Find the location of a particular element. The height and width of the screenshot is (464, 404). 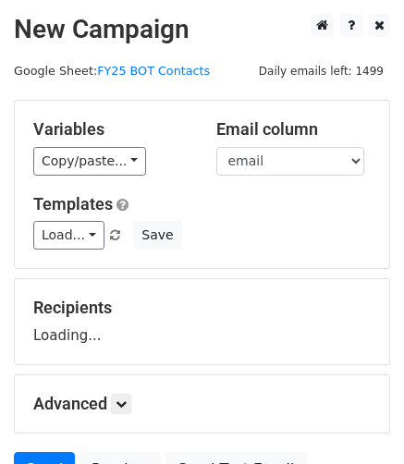

a: FY25 BOT Contacts is located at coordinates (154, 70).